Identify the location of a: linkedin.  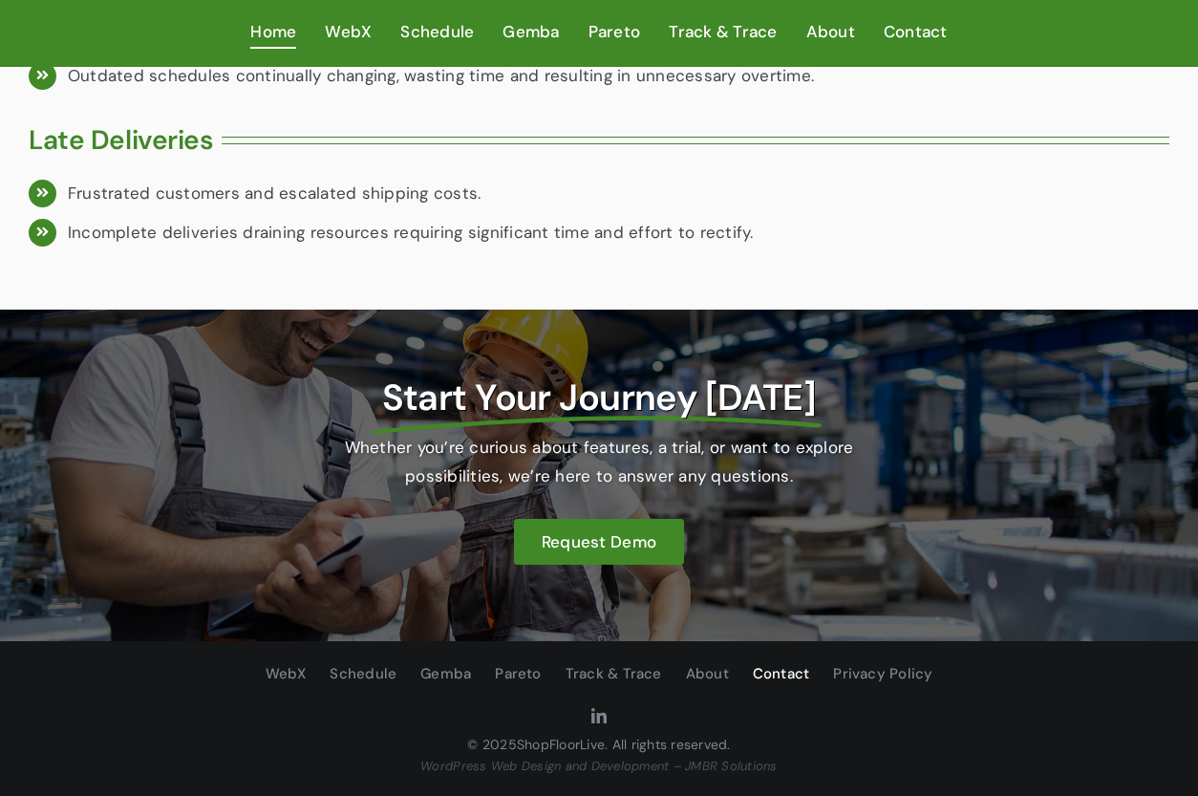
(599, 716).